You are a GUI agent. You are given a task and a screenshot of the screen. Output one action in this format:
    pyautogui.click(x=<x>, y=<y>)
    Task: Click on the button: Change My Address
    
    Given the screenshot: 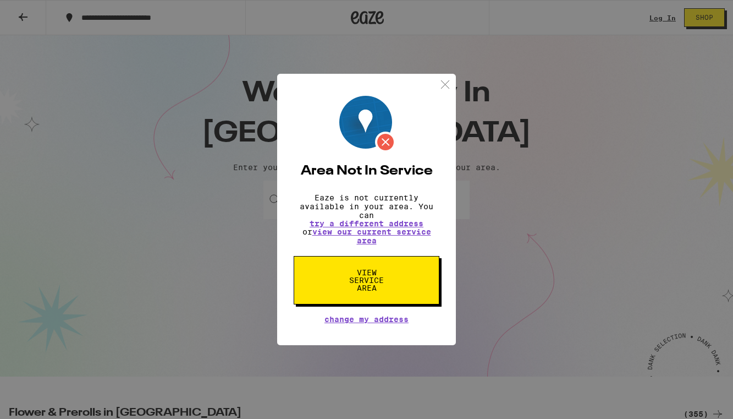 What is the action you would take?
    pyautogui.click(x=366, y=319)
    